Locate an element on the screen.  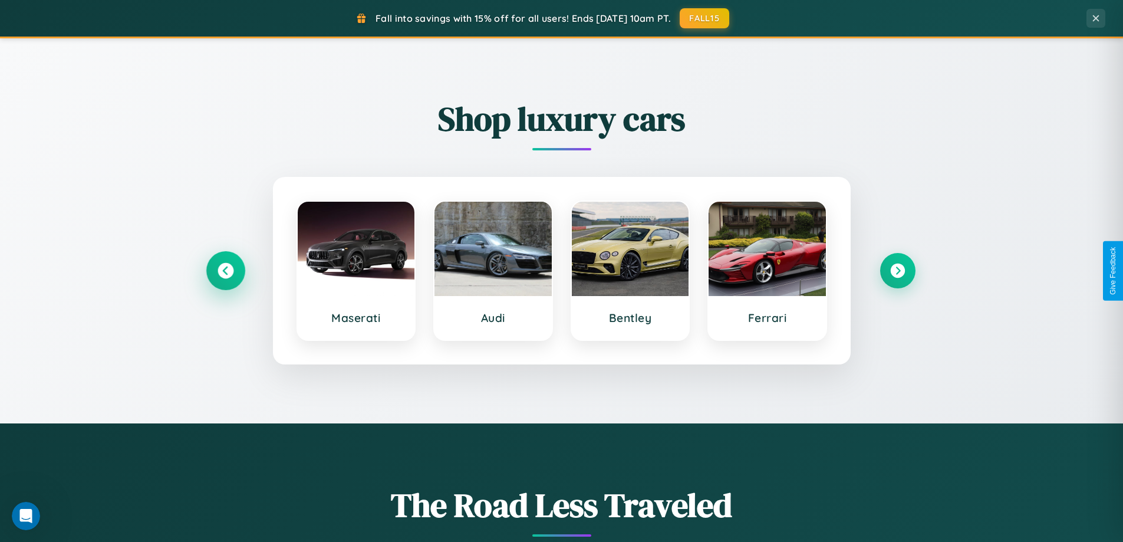
h3: Ferrari is located at coordinates (767, 318).